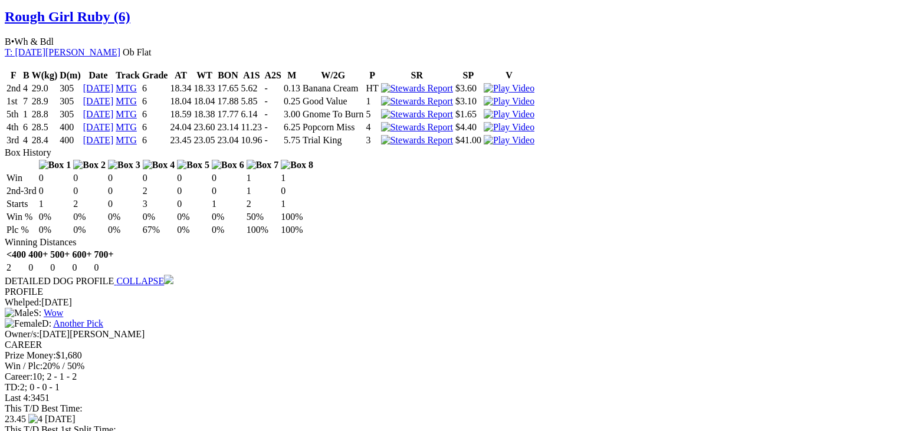 The width and height of the screenshot is (906, 431). Describe the element at coordinates (292, 127) in the screenshot. I see `td: 6.25` at that location.